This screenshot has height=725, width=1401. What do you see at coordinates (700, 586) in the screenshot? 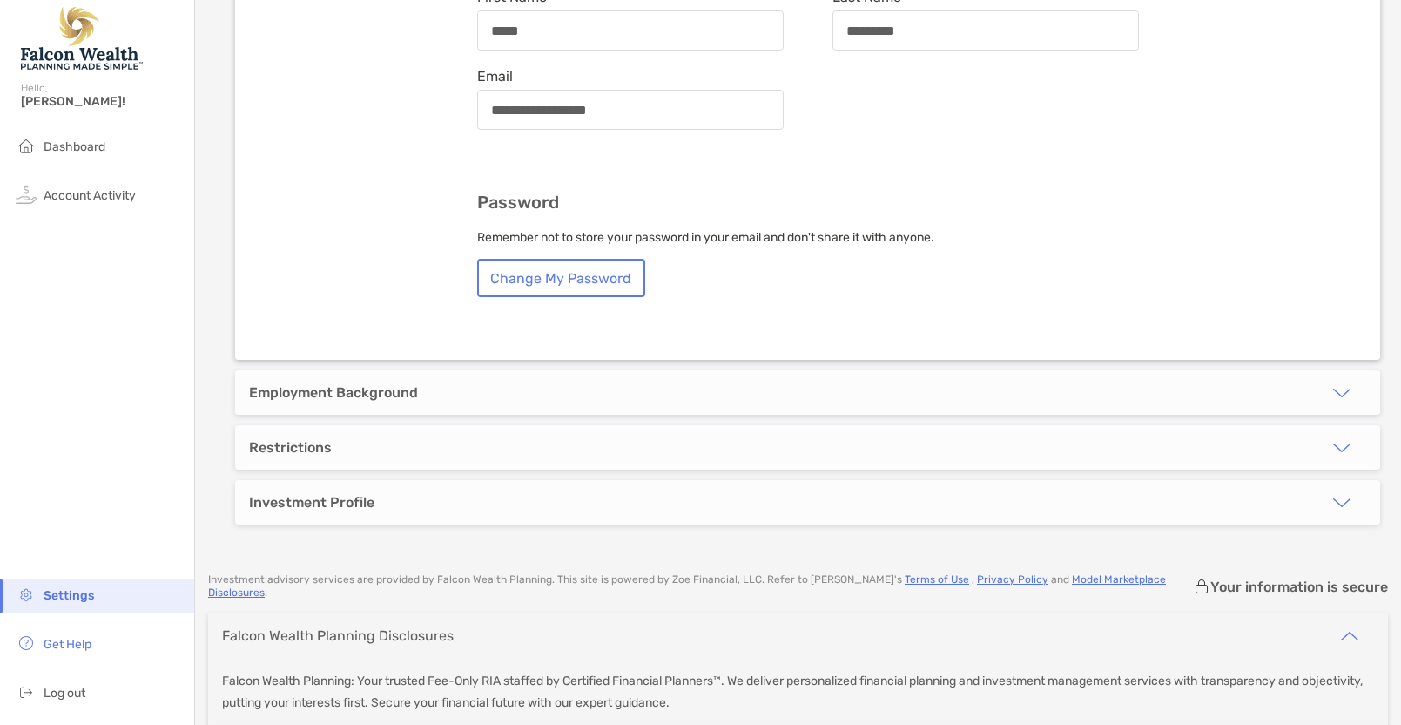
I see `p: Investment advisory services are provided by Falcon Wealth Planning . This site is powered by Zoe...` at bounding box center [700, 586].